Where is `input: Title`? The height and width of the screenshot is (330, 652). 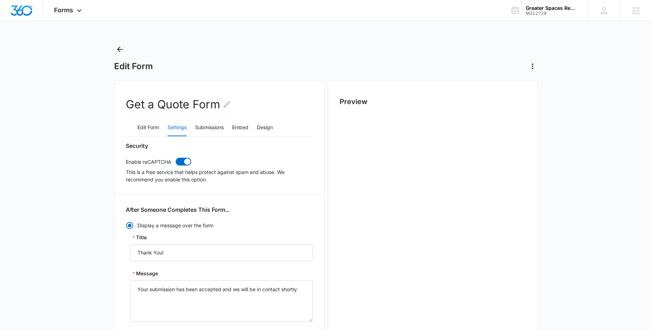
input: Title is located at coordinates (221, 253).